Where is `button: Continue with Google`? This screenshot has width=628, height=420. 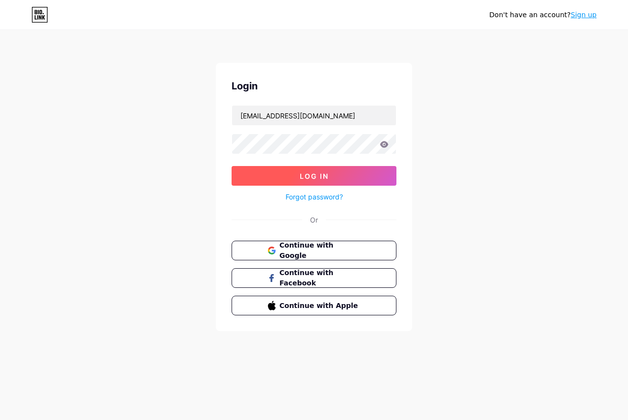
button: Continue with Google is located at coordinates (314, 250).